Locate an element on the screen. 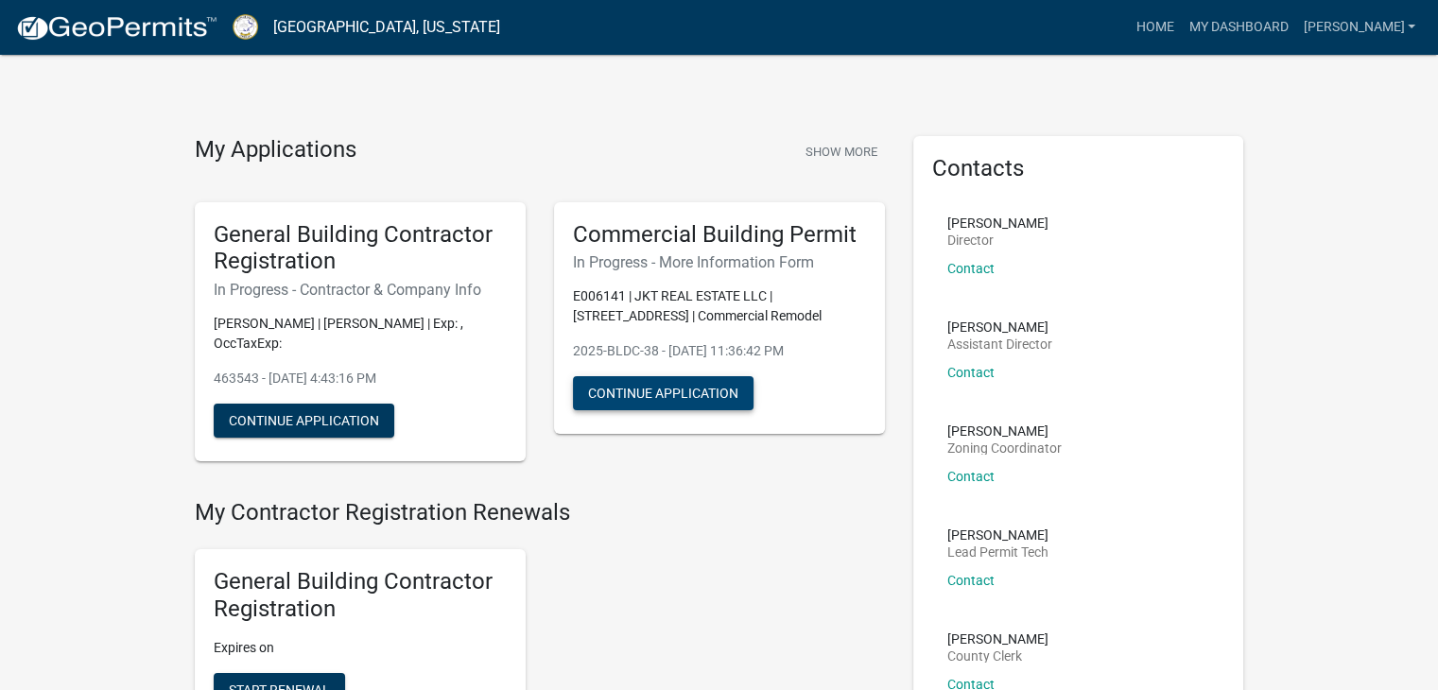 Image resolution: width=1438 pixels, height=690 pixels. h6: In Progress - Contractor & Company Info is located at coordinates (360, 289).